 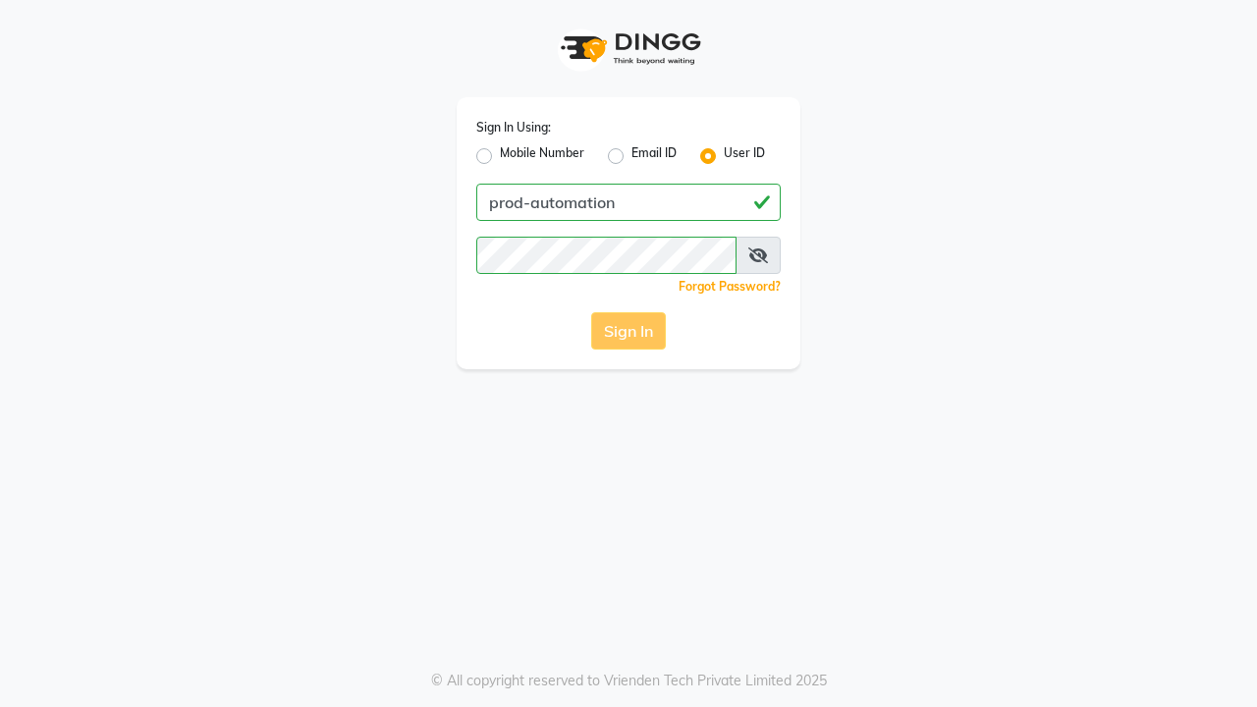 What do you see at coordinates (628, 48) in the screenshot?
I see `img: logo1.svg` at bounding box center [628, 48].